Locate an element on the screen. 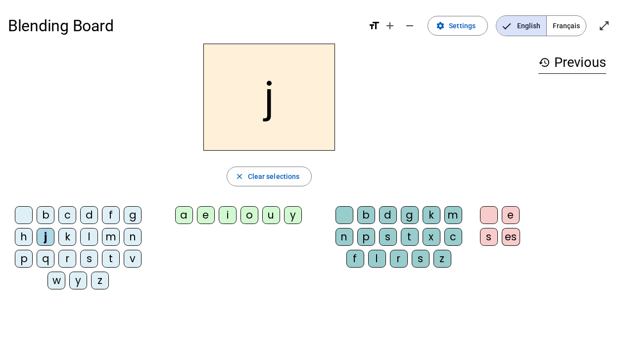  mat-icon: close is located at coordinates (240, 176).